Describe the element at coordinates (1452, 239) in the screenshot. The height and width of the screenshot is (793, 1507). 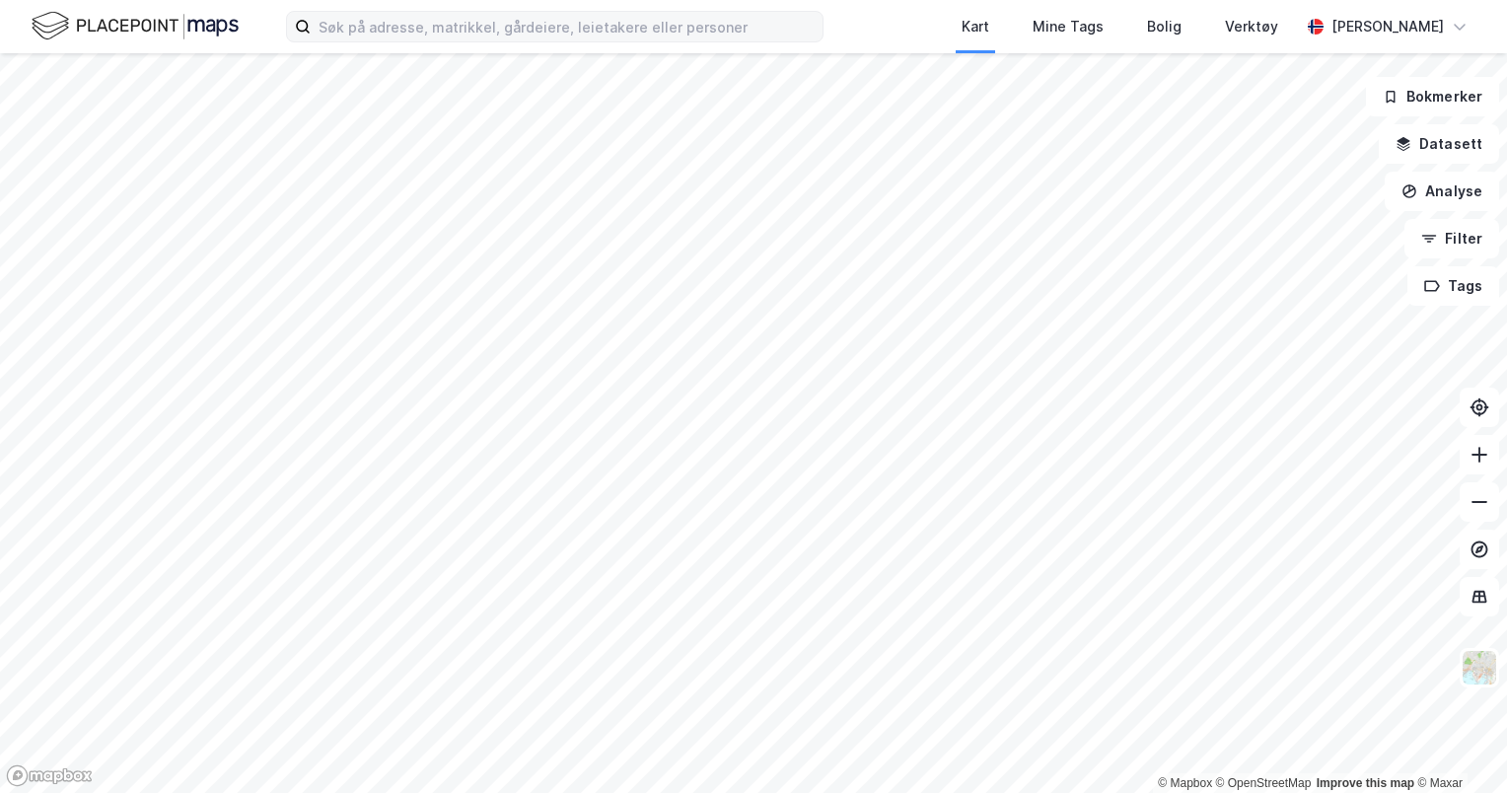
I see `button: Filter` at that location.